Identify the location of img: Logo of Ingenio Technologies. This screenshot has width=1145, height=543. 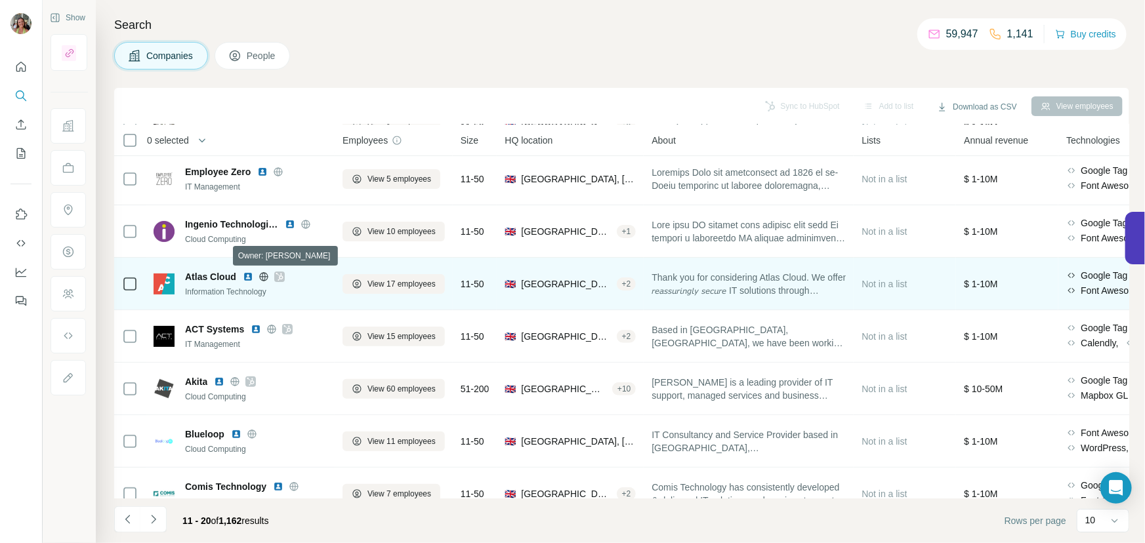
(164, 232).